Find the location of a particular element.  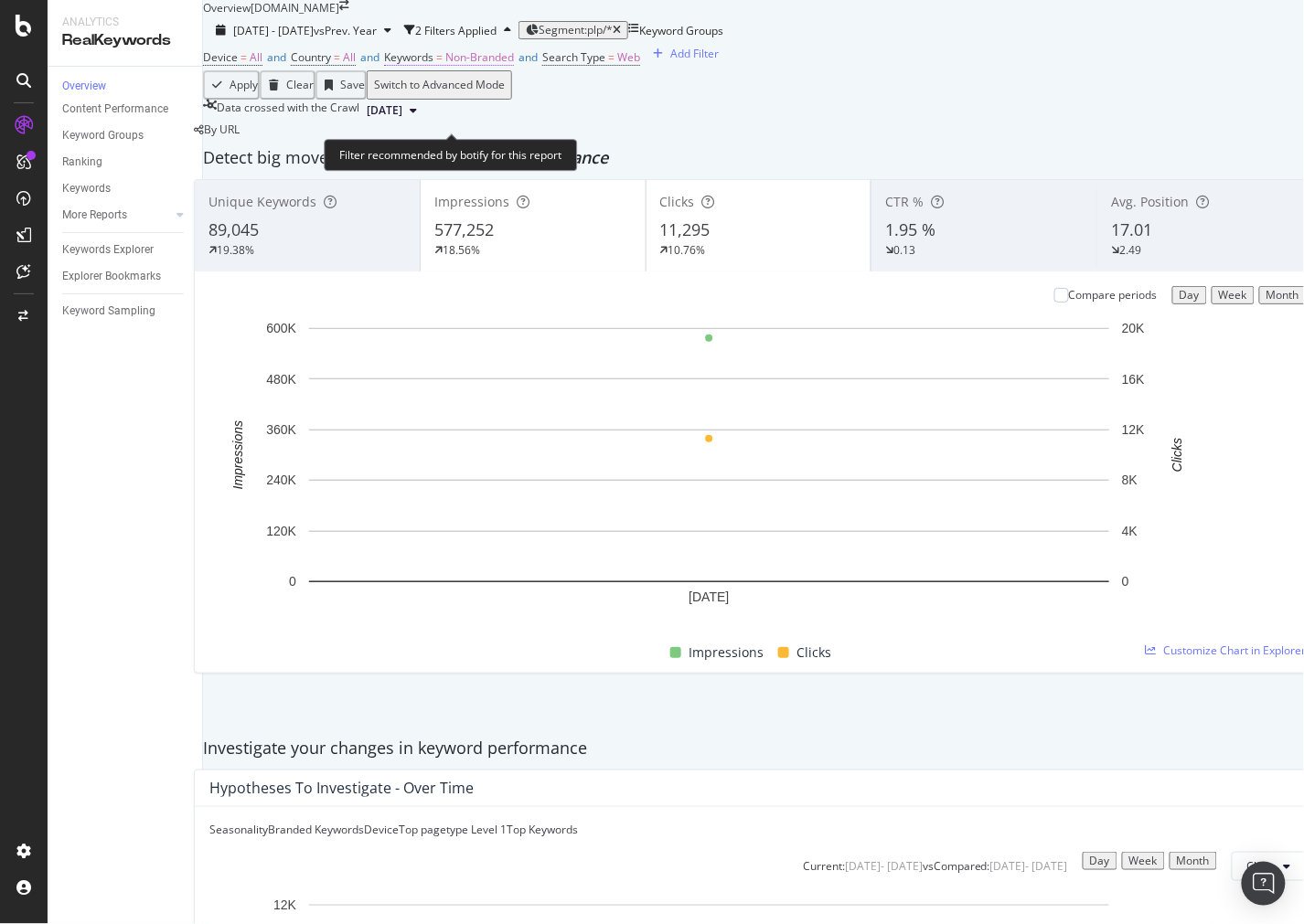

span: Keywords is located at coordinates (409, 56).